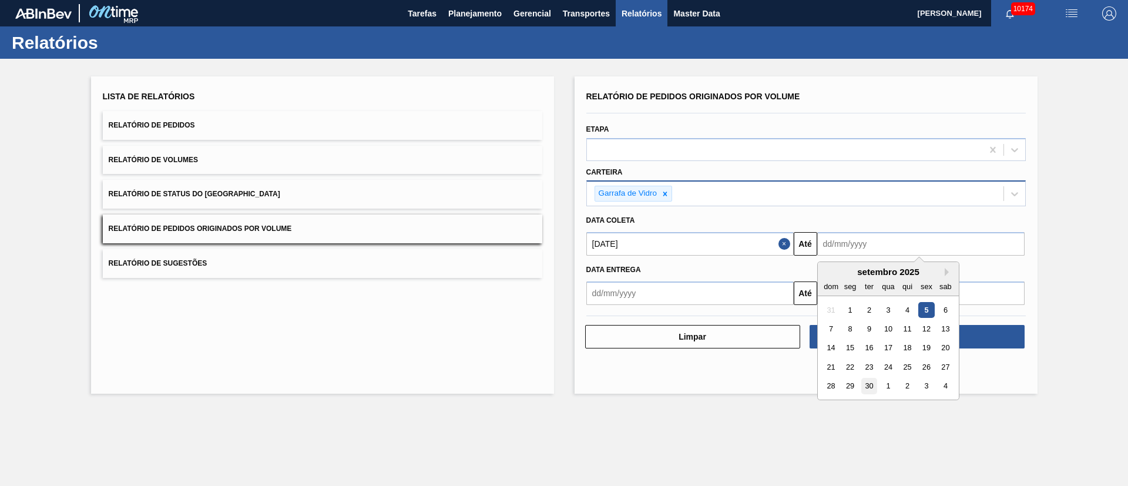  What do you see at coordinates (906, 348) in the screenshot?
I see `div: Choose quinta-feira, 18 de setembro de 2025` at bounding box center [906, 348].